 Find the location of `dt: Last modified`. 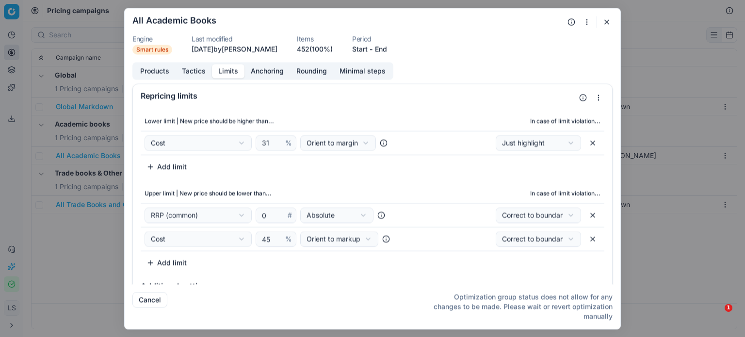

dt: Last modified is located at coordinates (234, 39).